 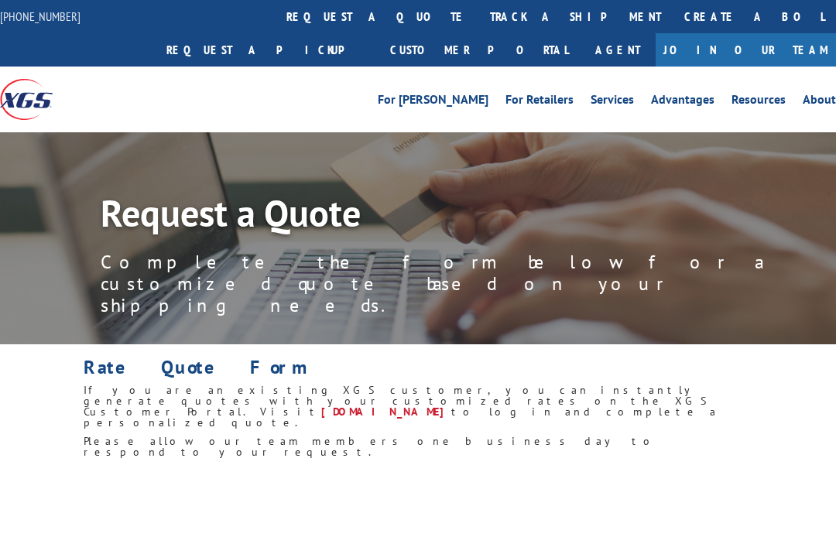 I want to click on a: Services, so click(x=612, y=102).